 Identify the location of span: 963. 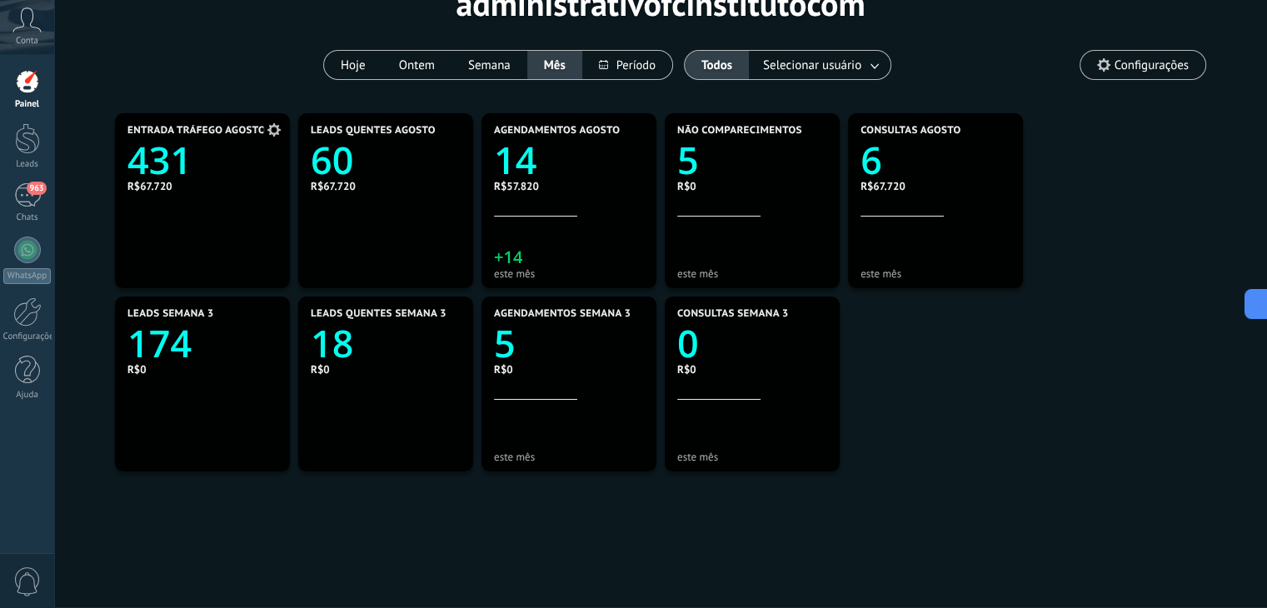
(36, 188).